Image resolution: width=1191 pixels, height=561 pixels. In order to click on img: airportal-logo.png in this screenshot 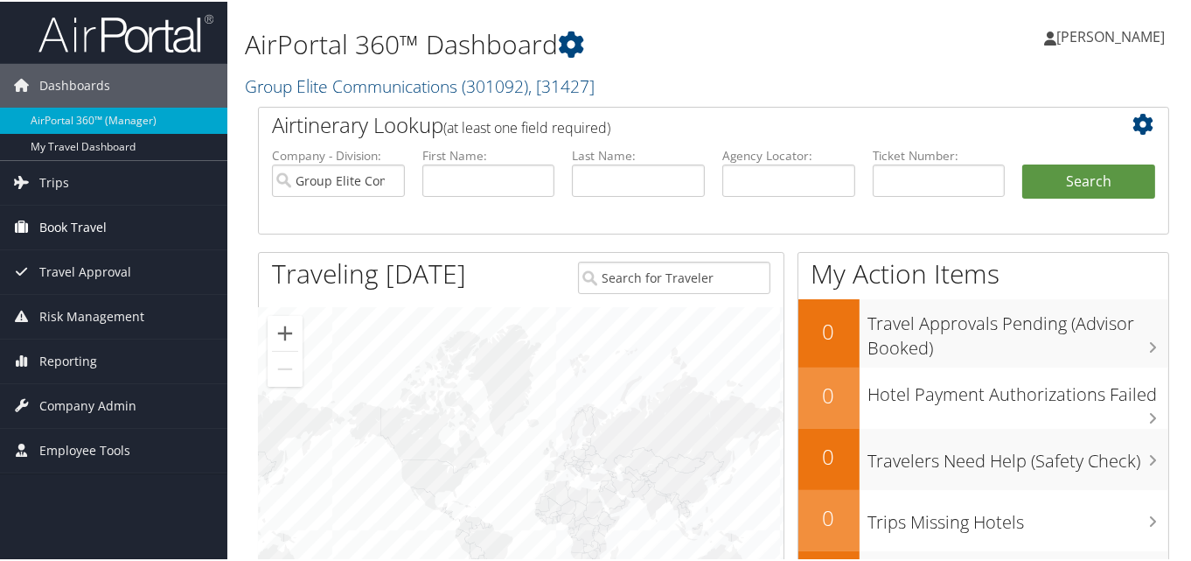, I will do `click(126, 31)`.